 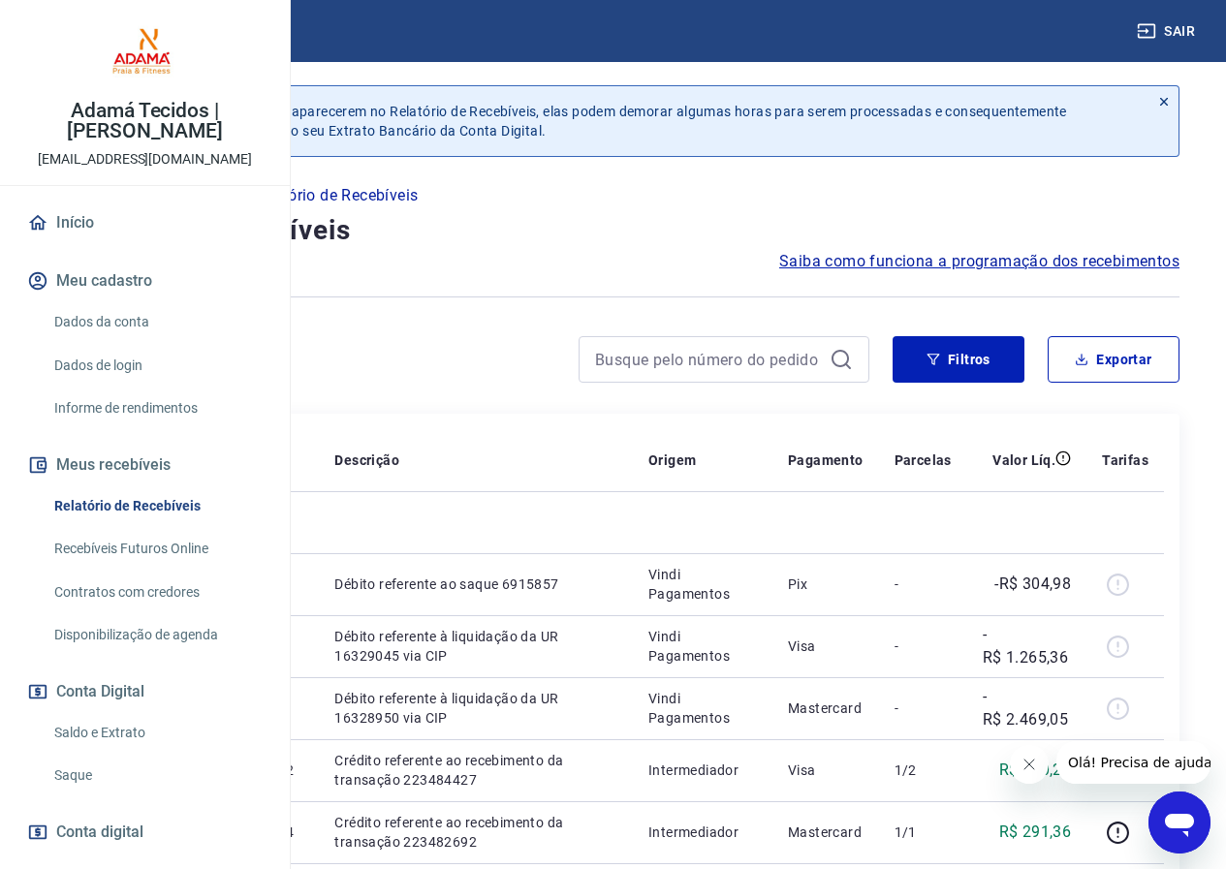 What do you see at coordinates (476, 770) in the screenshot?
I see `p: Crédito referente ao recebimento da transação 223484427` at bounding box center [476, 770].